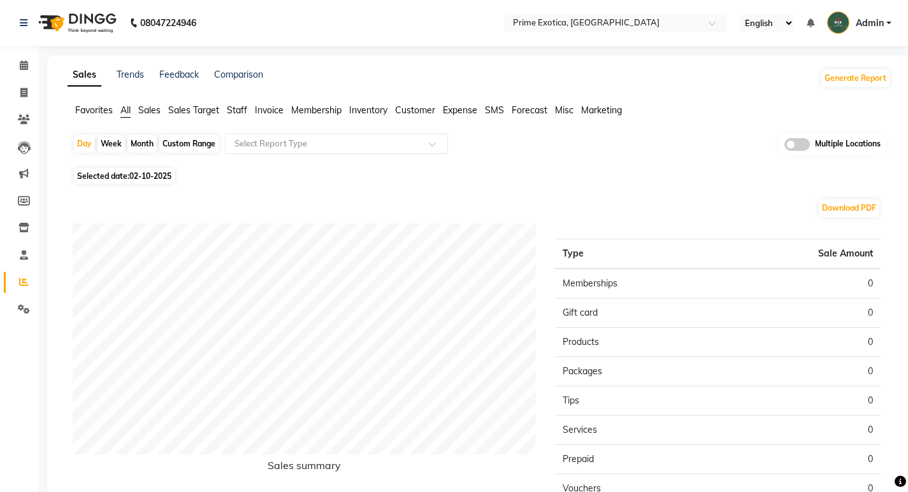  I want to click on a: Sales, so click(84, 75).